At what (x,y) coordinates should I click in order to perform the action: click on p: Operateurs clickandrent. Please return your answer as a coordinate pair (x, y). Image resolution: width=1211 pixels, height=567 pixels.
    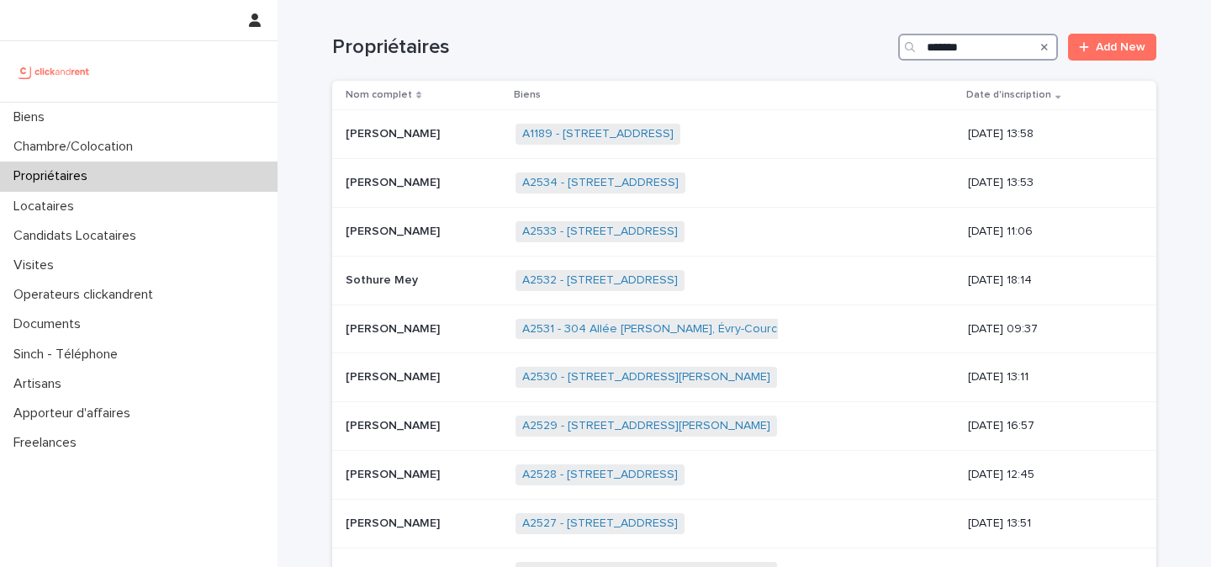
    Looking at the image, I should click on (87, 294).